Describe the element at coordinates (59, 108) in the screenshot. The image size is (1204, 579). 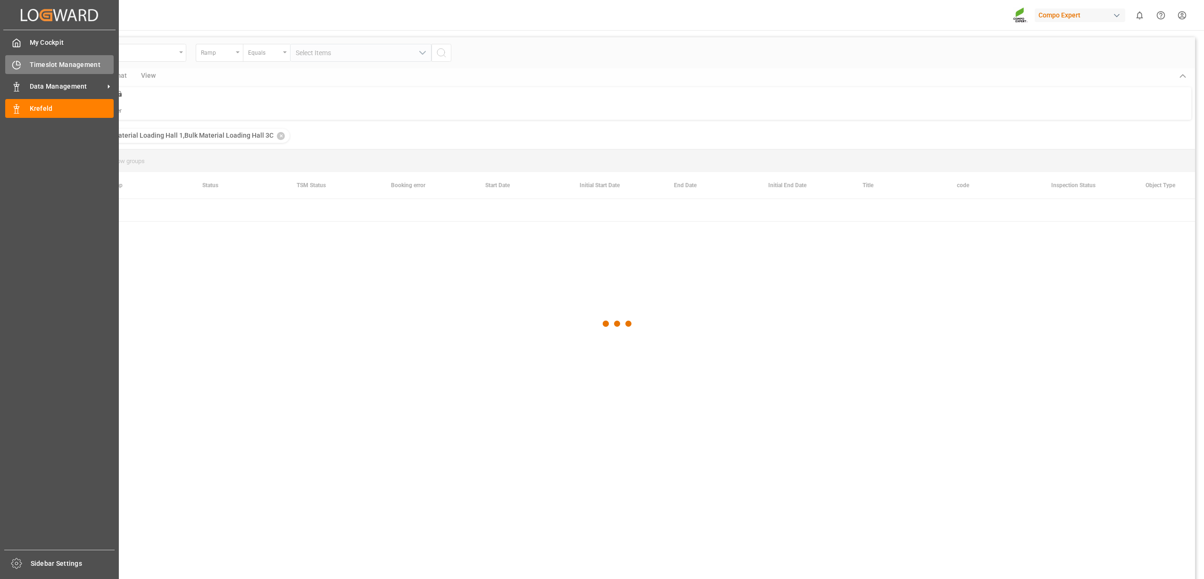
I see `a: Krefeld` at that location.